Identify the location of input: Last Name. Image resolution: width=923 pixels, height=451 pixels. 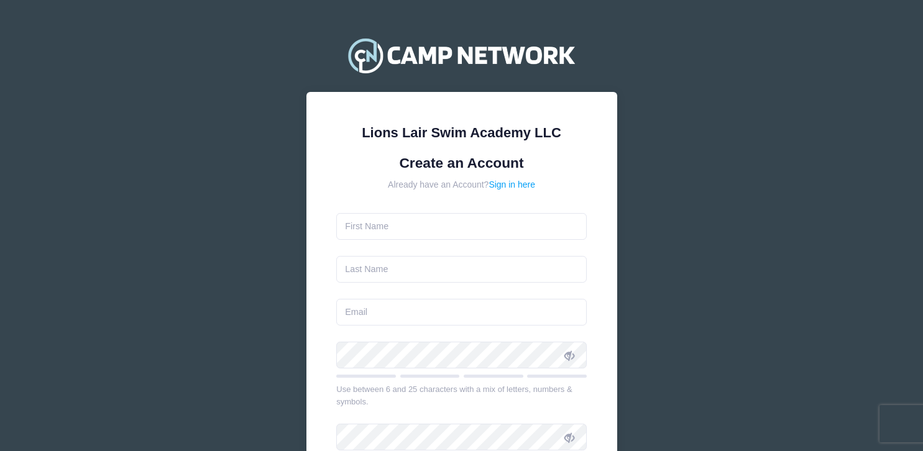
(461, 269).